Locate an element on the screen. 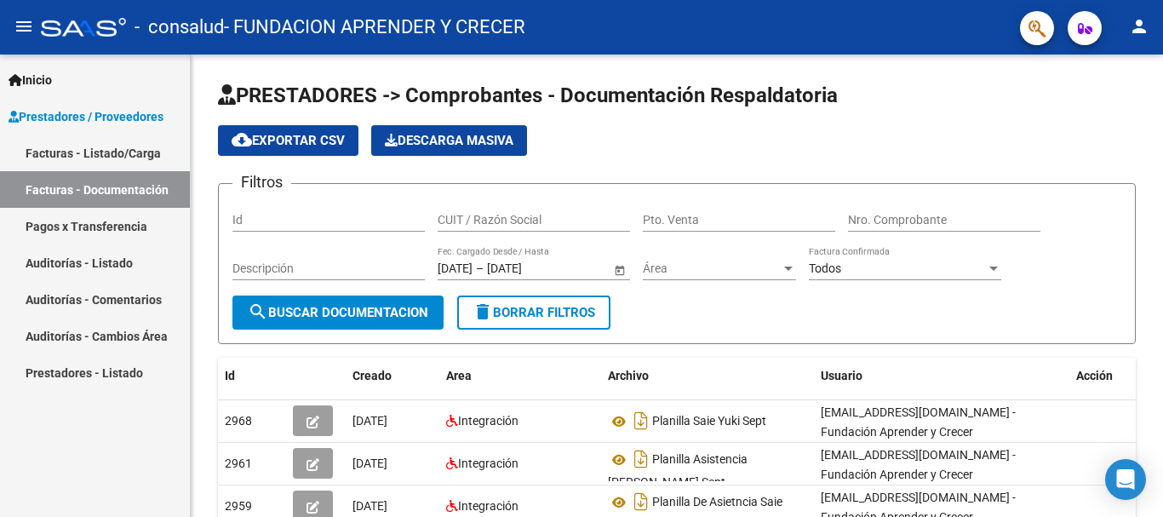 The width and height of the screenshot is (1163, 517). span: Inicio is located at coordinates (30, 80).